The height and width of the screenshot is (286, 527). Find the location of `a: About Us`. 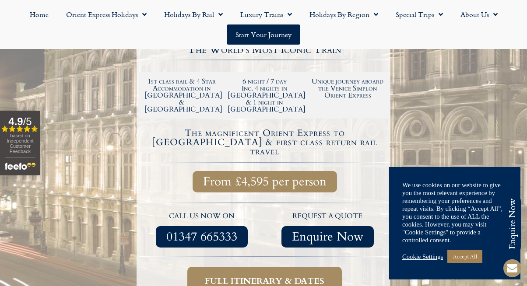

a: About Us is located at coordinates (479, 14).